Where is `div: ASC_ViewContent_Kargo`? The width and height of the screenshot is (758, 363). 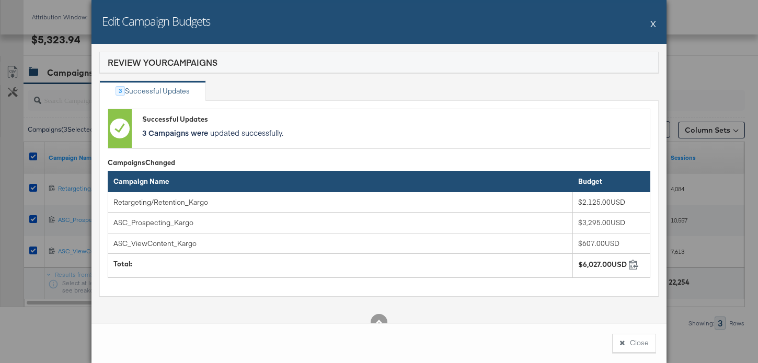 div: ASC_ViewContent_Kargo is located at coordinates (323, 244).